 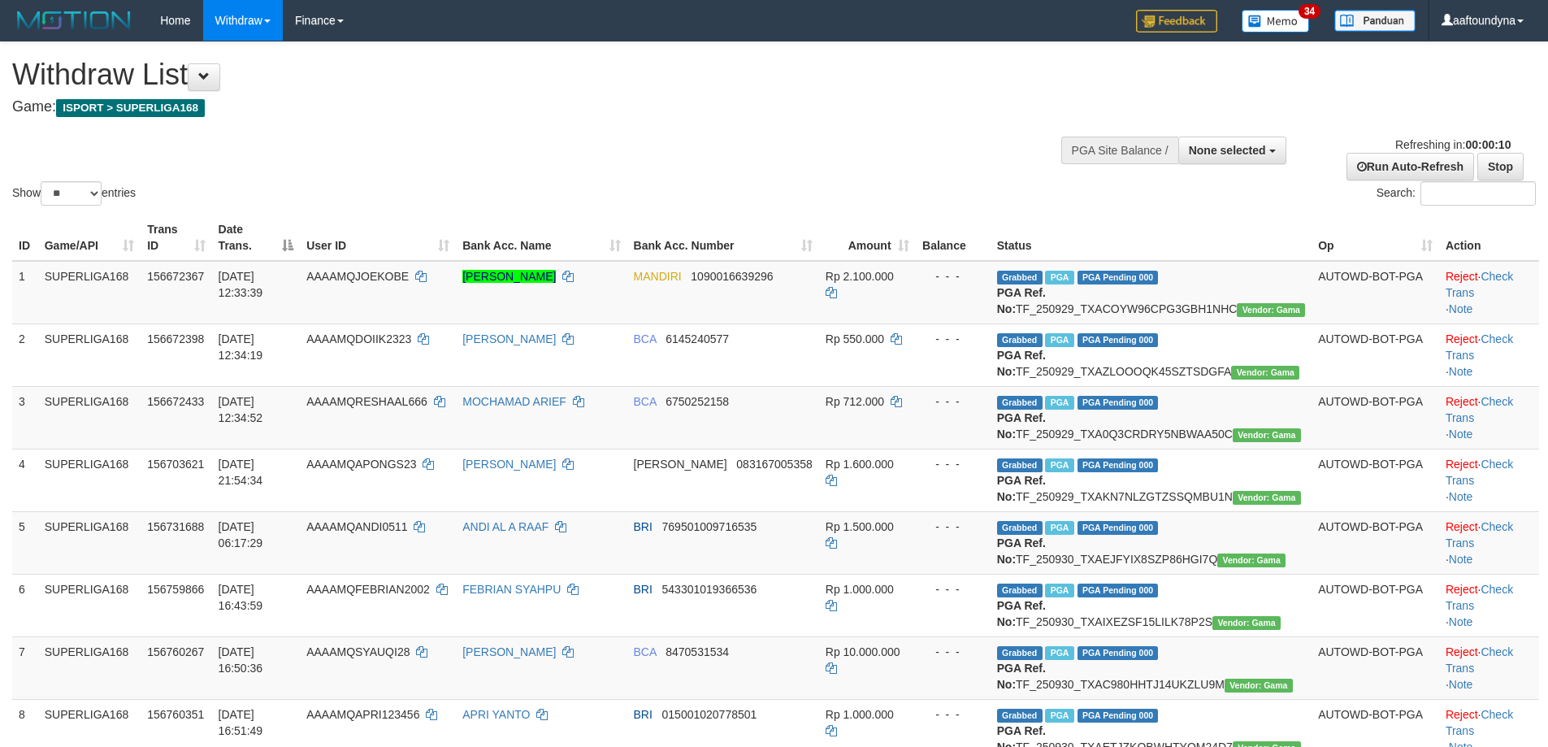 What do you see at coordinates (731, 276) in the screenshot?
I see `span: Copy 1090016639296 to clipboard` at bounding box center [731, 276].